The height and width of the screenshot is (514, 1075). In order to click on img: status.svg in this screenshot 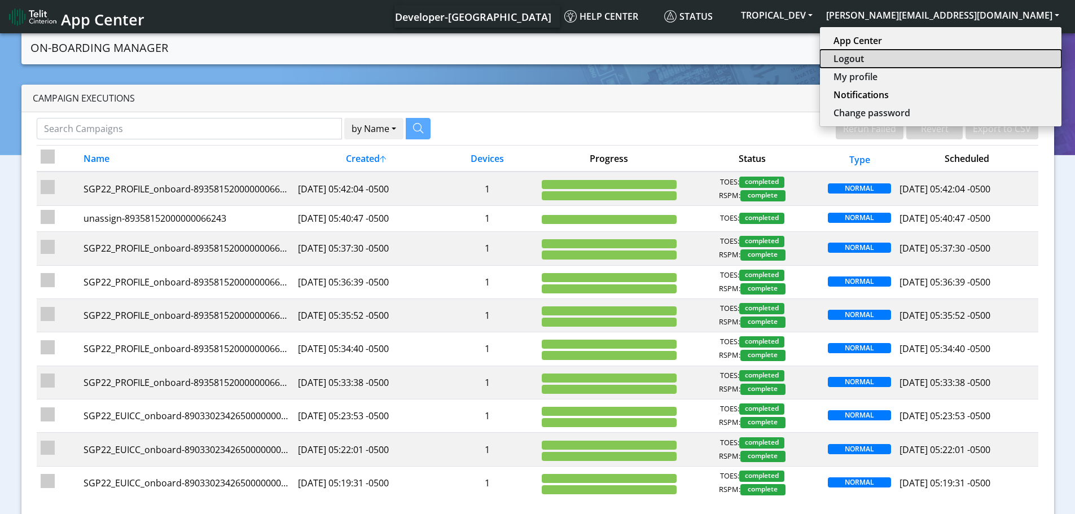, I will do `click(670, 16)`.